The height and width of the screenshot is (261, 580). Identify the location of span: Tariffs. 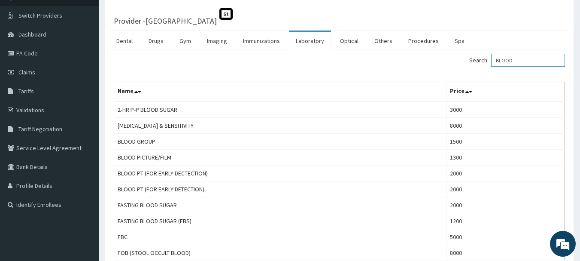
(26, 91).